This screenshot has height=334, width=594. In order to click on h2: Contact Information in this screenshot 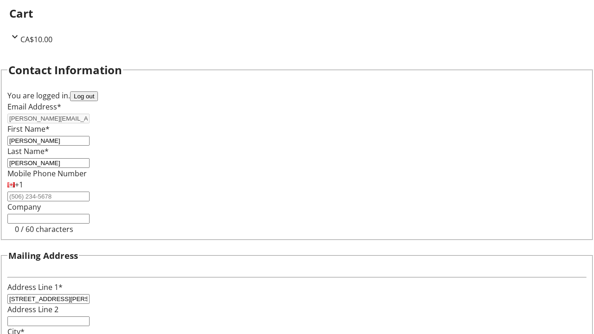, I will do `click(65, 70)`.